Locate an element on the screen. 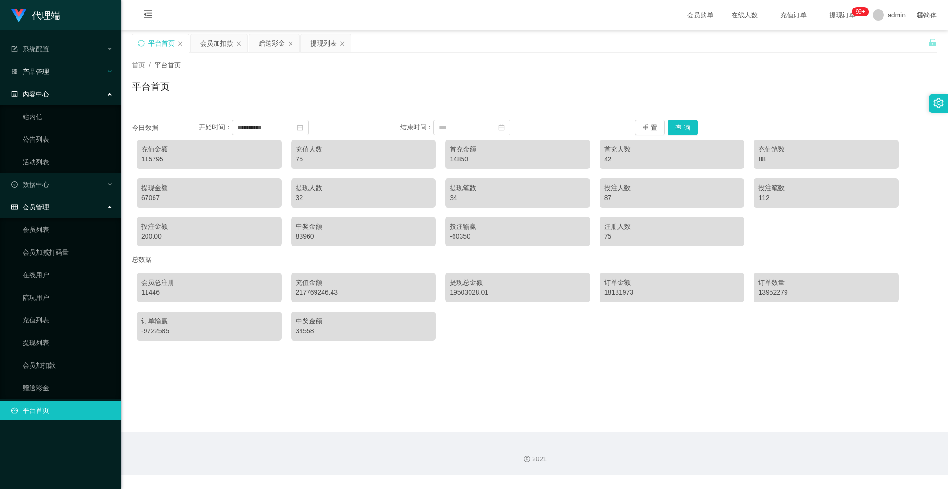  div: 充值人数 is located at coordinates (363, 149).